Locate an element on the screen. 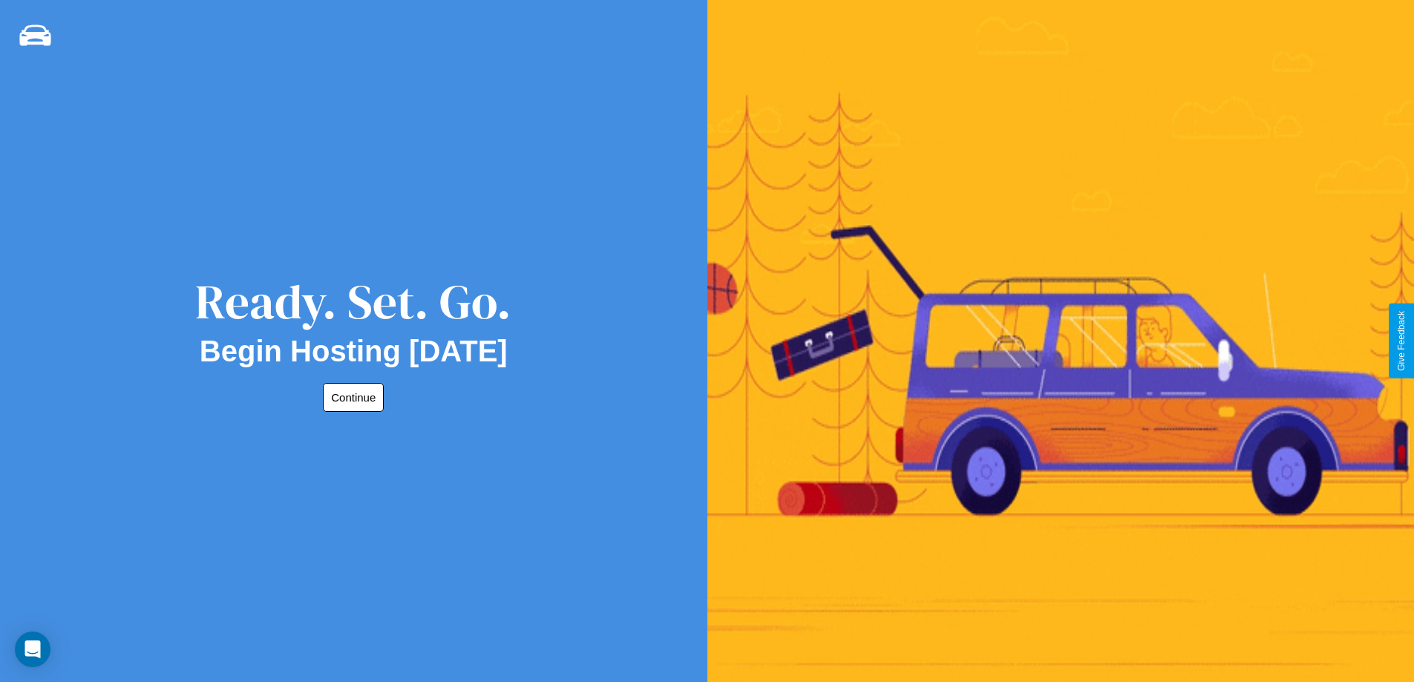 The width and height of the screenshot is (1414, 682). div: Open Intercom Messenger is located at coordinates (33, 649).